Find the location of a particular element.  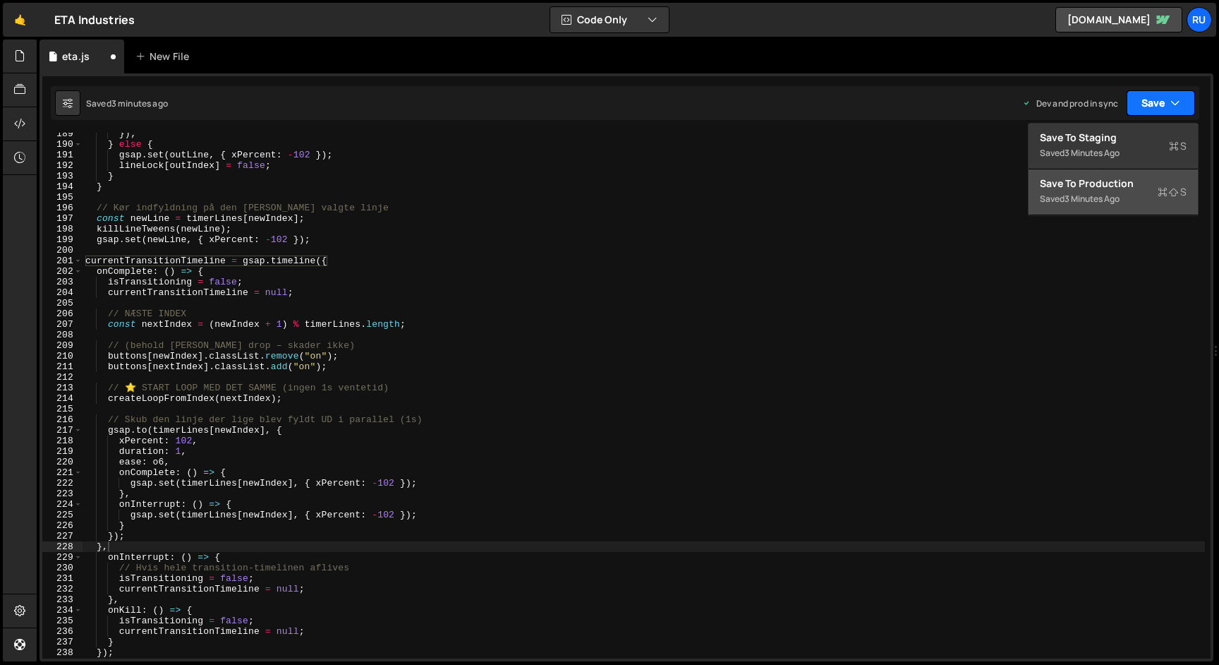

div: 222 is located at coordinates (62, 483).